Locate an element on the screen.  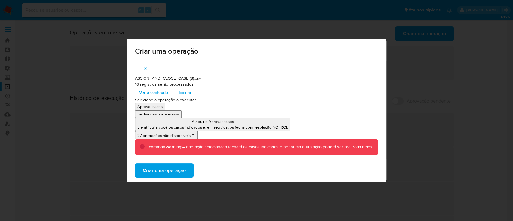
p: 16 registros serão processados is located at coordinates (256, 84).